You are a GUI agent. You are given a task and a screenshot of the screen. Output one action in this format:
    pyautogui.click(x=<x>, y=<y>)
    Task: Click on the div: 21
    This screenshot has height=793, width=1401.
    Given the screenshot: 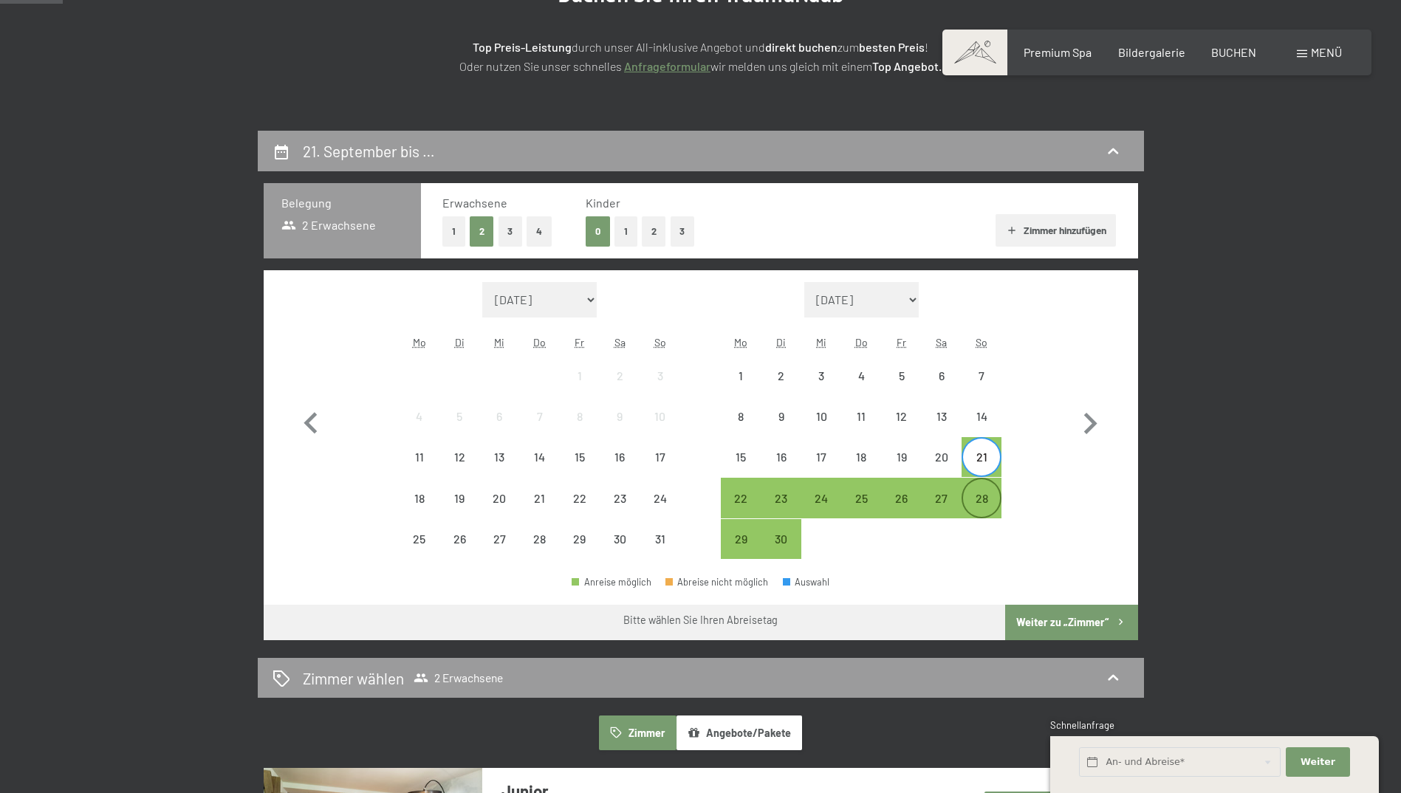 What is the action you would take?
    pyautogui.click(x=982, y=470)
    